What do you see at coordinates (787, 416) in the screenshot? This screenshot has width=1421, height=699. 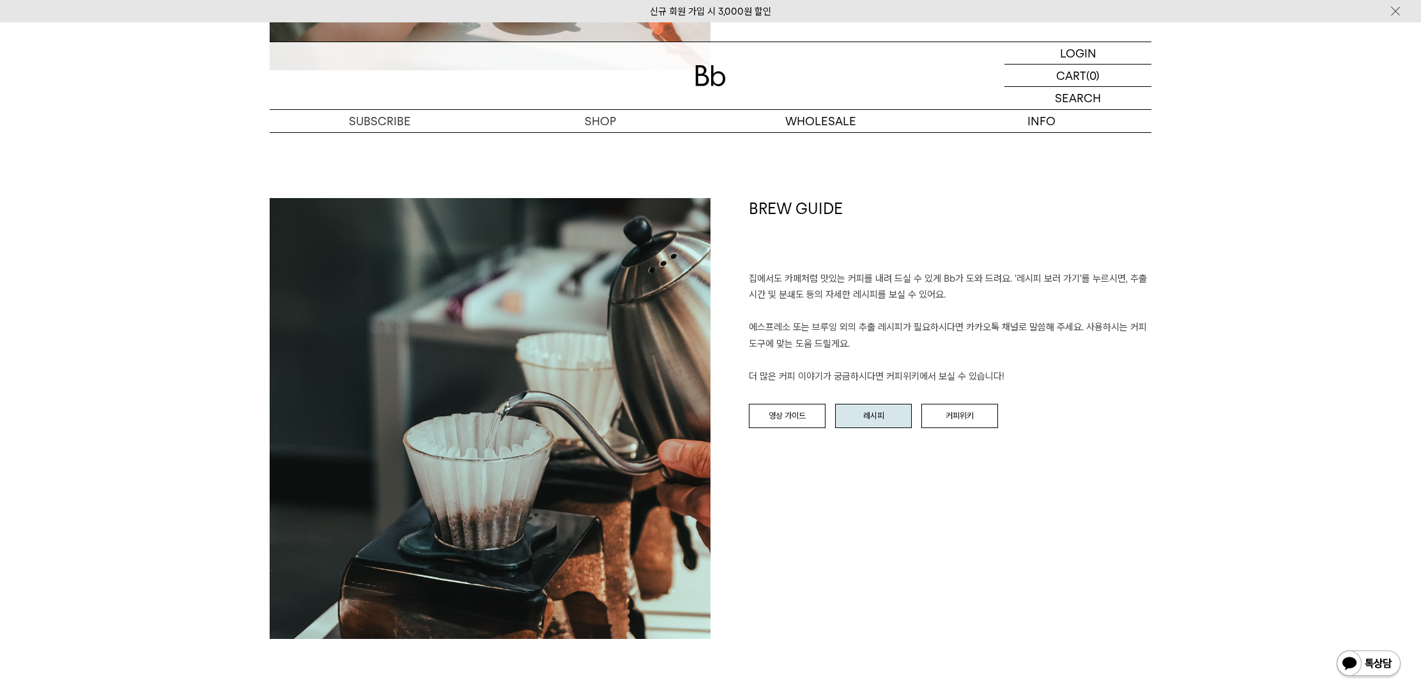 I see `a: 영상 가이드` at bounding box center [787, 416].